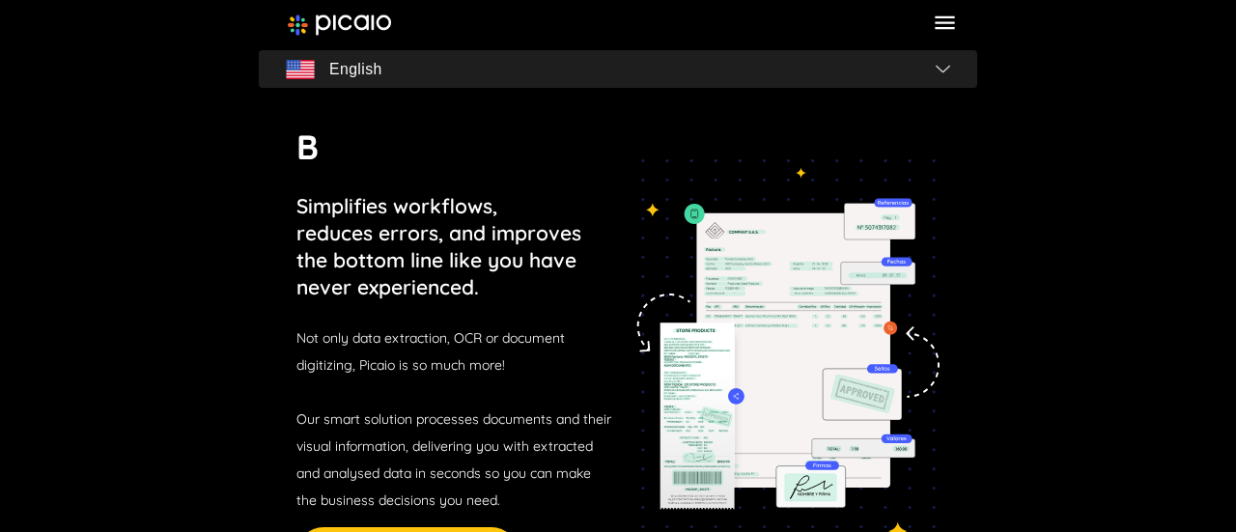 This screenshot has height=532, width=1236. I want to click on span: English, so click(355, 70).